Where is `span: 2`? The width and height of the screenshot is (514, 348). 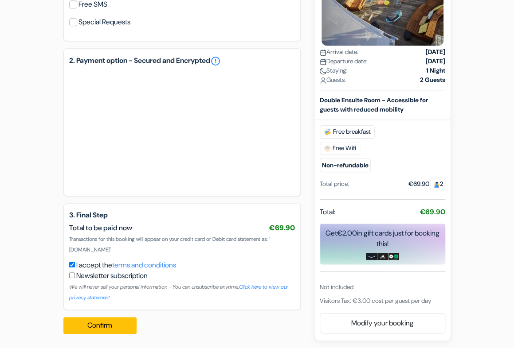 span: 2 is located at coordinates (437, 184).